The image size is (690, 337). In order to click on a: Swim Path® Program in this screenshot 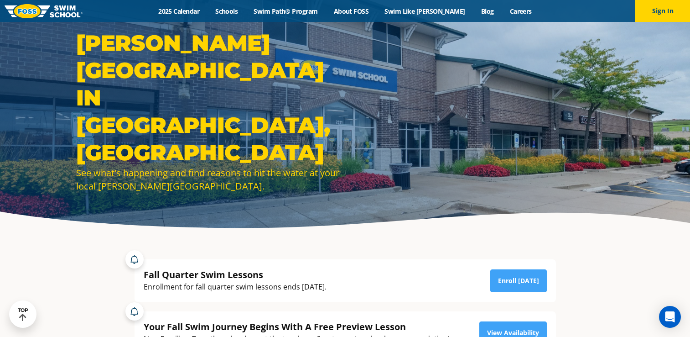, I will do `click(286, 11)`.